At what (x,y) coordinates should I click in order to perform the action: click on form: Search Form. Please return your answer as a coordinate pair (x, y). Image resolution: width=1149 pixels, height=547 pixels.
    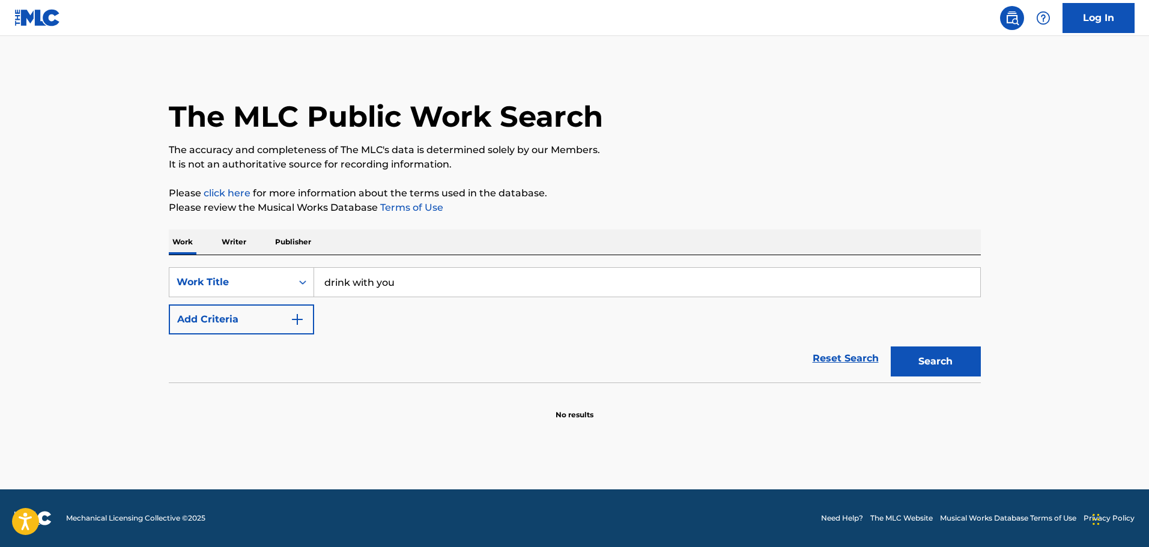
    Looking at the image, I should click on (575, 325).